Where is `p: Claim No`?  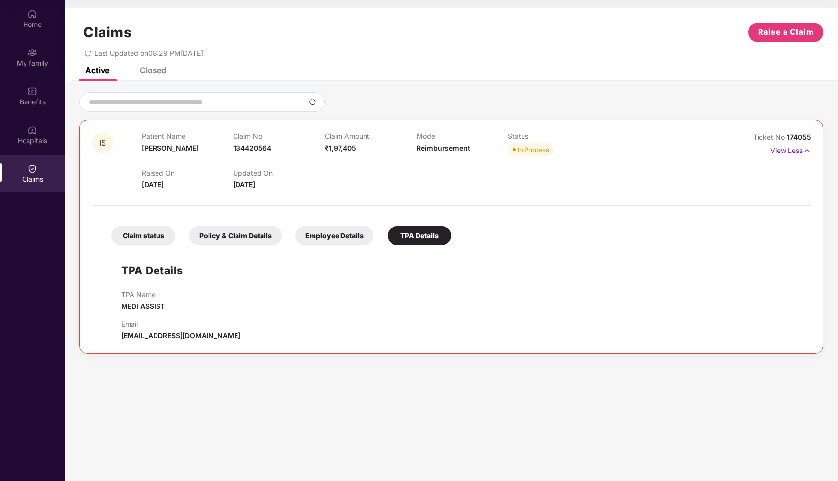
p: Claim No is located at coordinates (279, 136).